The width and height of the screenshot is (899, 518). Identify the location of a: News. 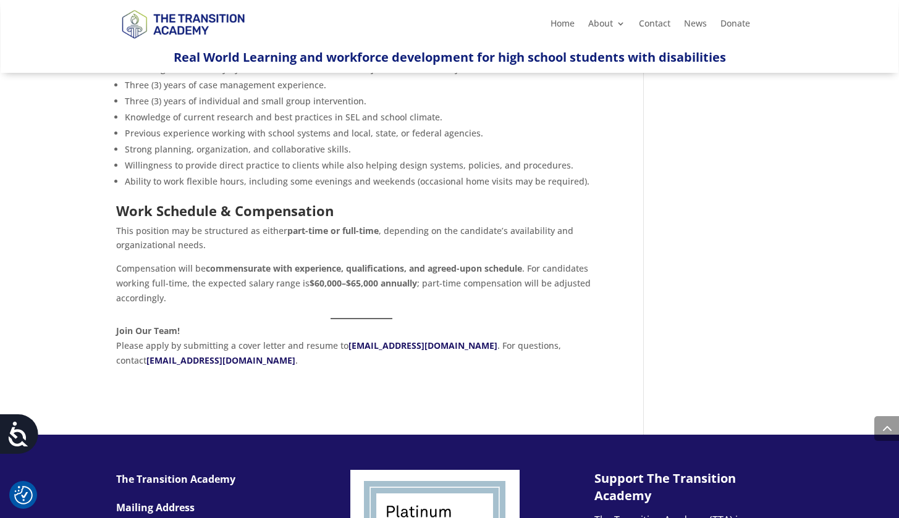
(695, 26).